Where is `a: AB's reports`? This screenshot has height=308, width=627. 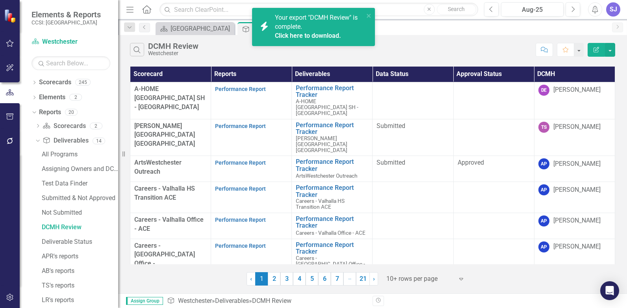 a: AB's reports is located at coordinates (79, 271).